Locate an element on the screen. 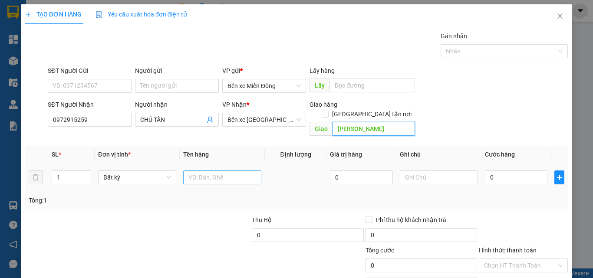  div: SĐT Người Nhận is located at coordinates (89, 105).